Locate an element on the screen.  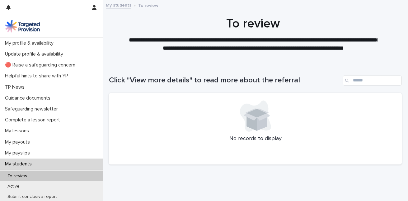
p: Guidance documents is located at coordinates (29, 98).